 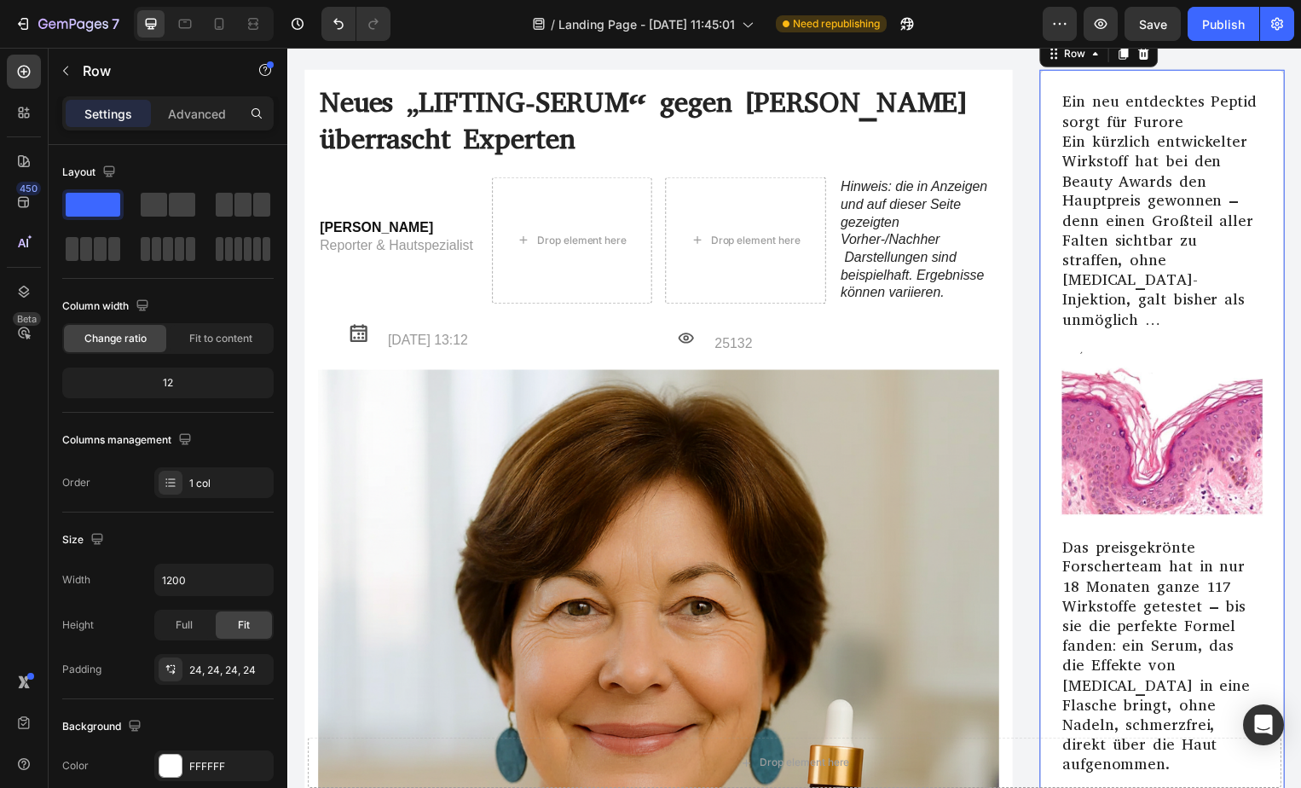 I want to click on div: Color, so click(x=75, y=766).